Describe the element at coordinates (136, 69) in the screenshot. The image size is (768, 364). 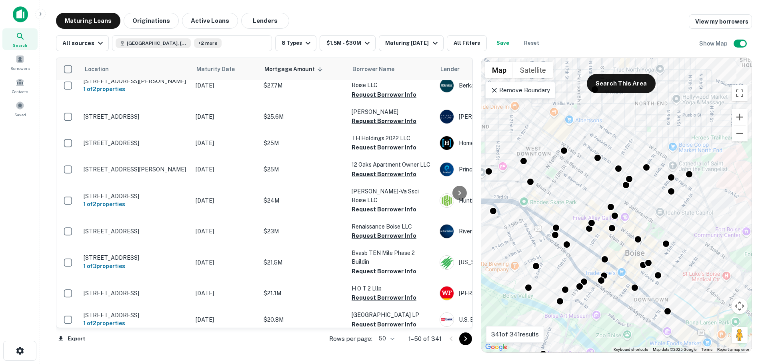
I see `th: Location` at that location.